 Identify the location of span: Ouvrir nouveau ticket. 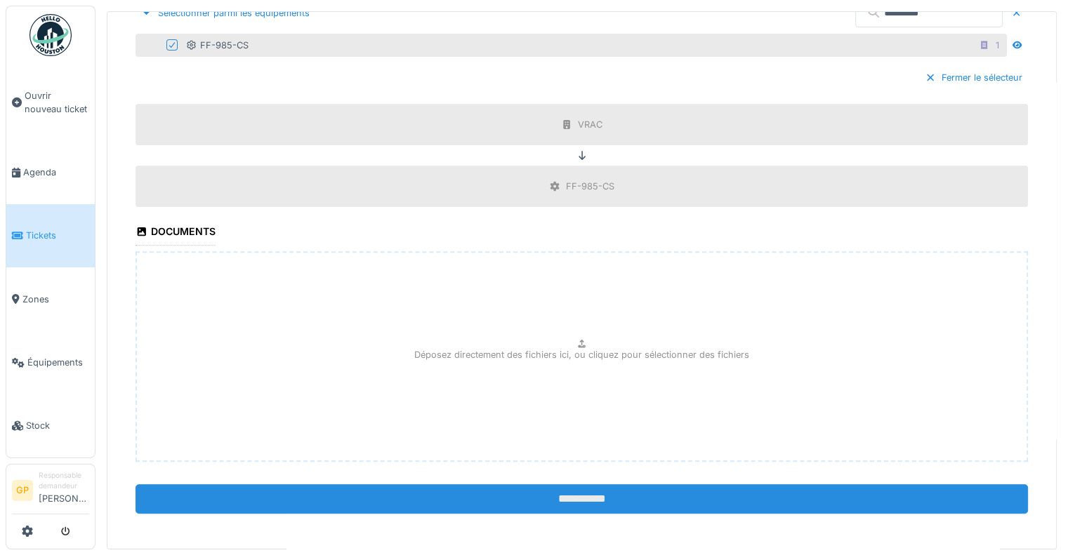
(57, 102).